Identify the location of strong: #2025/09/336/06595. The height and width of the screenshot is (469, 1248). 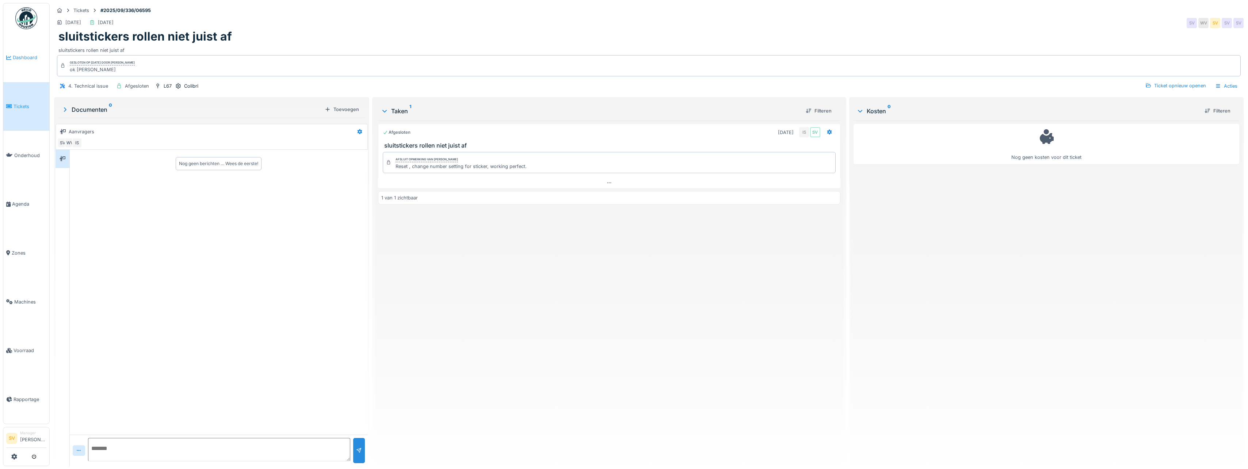
(126, 10).